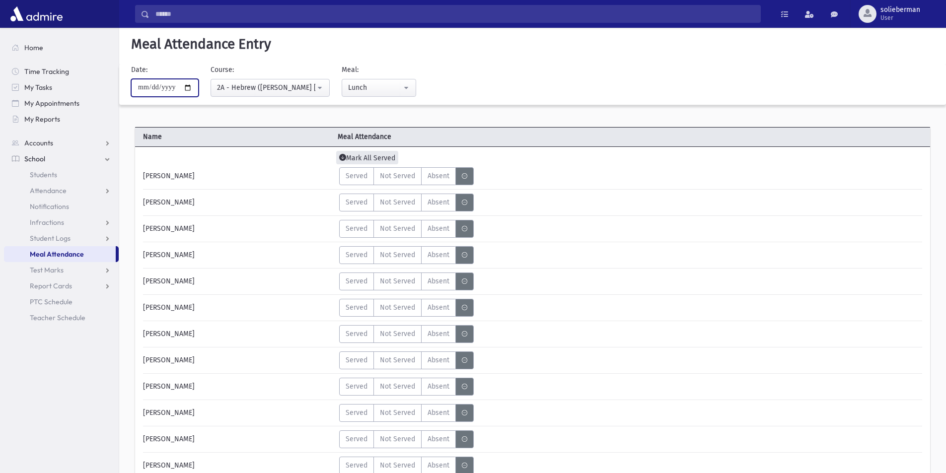 Image resolution: width=946 pixels, height=473 pixels. I want to click on a: Student Logs, so click(61, 238).